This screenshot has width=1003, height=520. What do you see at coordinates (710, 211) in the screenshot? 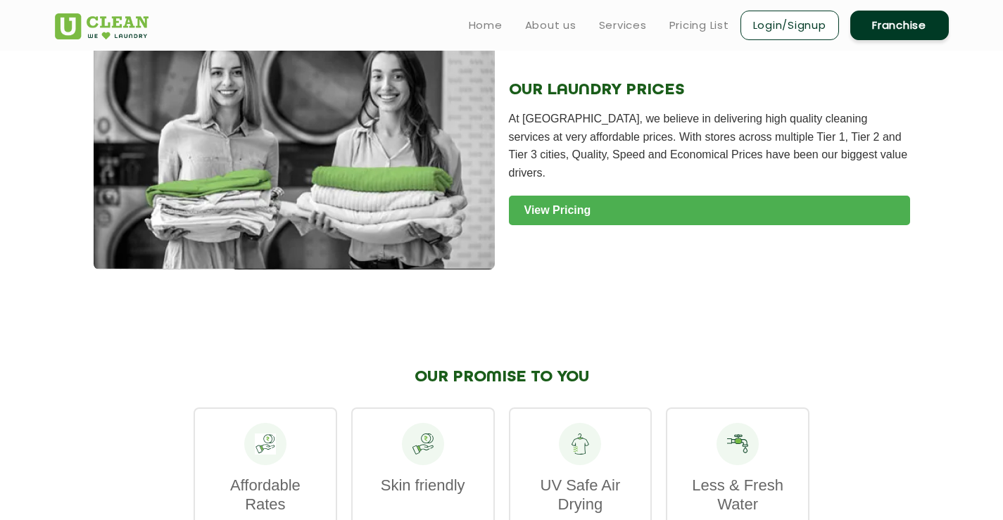
I see `a: View Pricing` at bounding box center [710, 211].